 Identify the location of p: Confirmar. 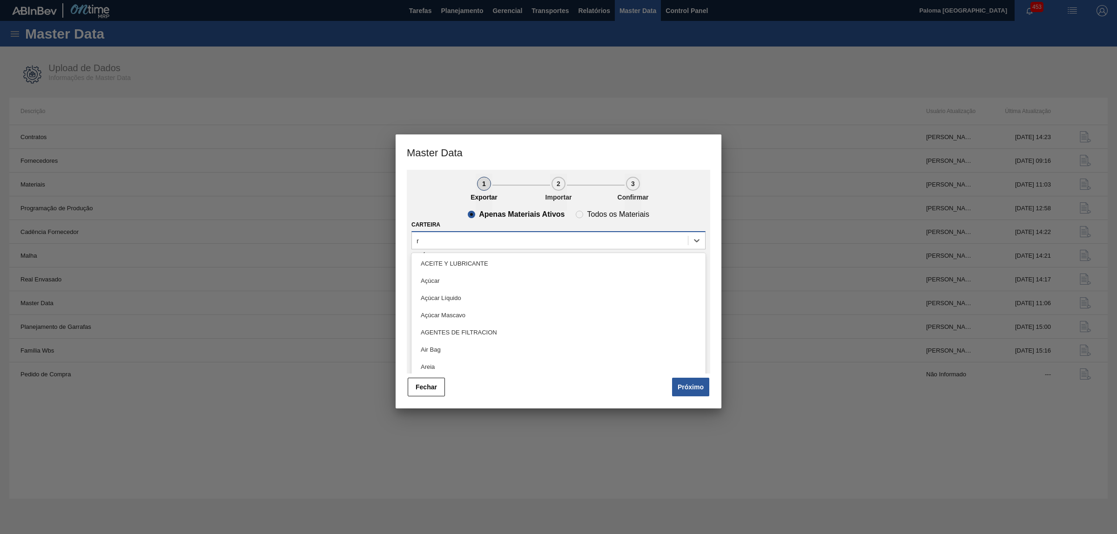
(633, 197).